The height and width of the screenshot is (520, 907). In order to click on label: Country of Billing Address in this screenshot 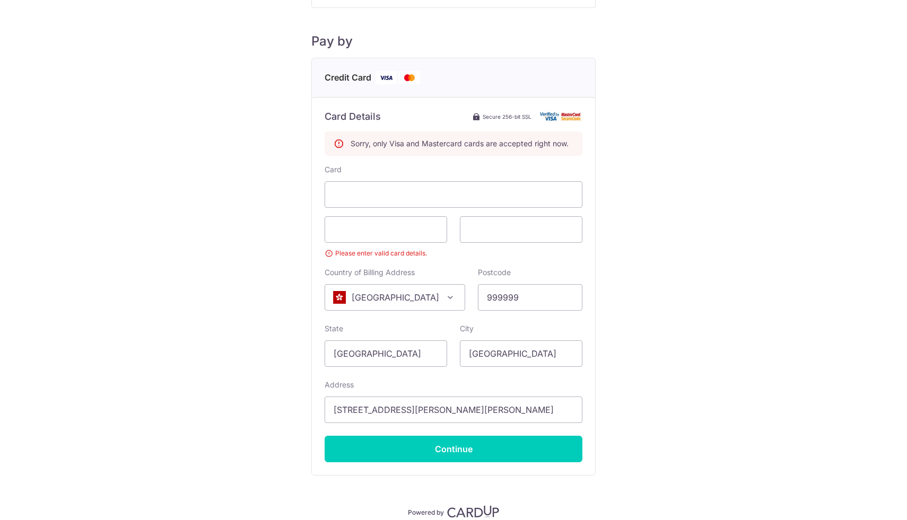, I will do `click(370, 273)`.